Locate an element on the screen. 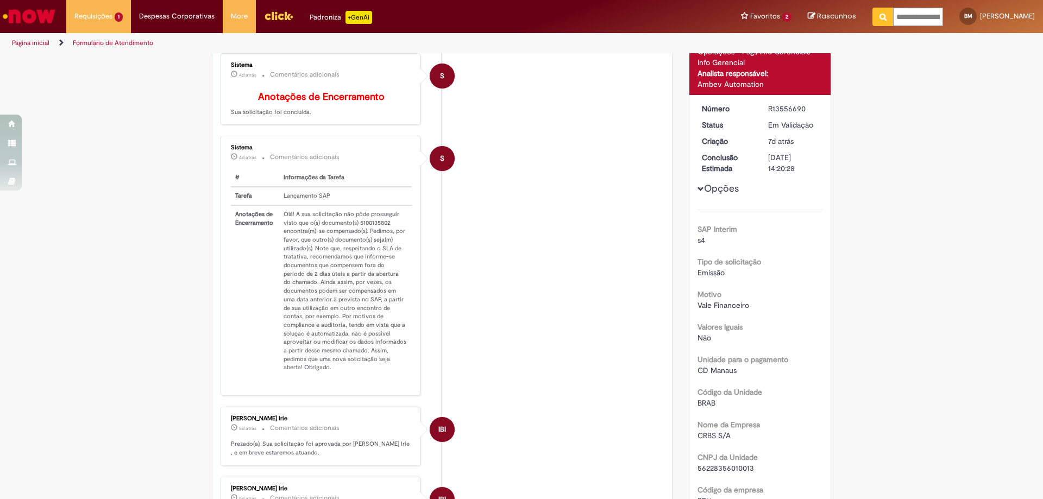  b: Motivo is located at coordinates (709, 294).